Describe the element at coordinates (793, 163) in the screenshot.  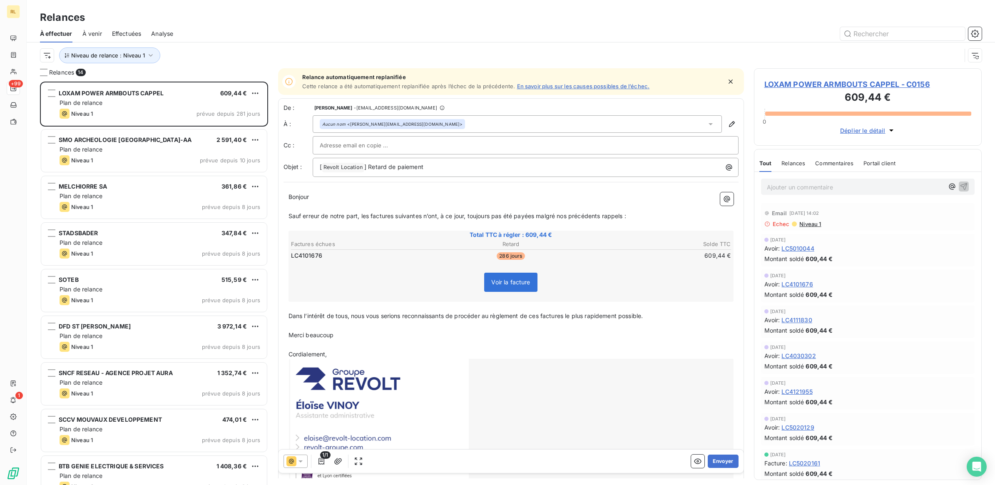
I see `span: Relances` at that location.